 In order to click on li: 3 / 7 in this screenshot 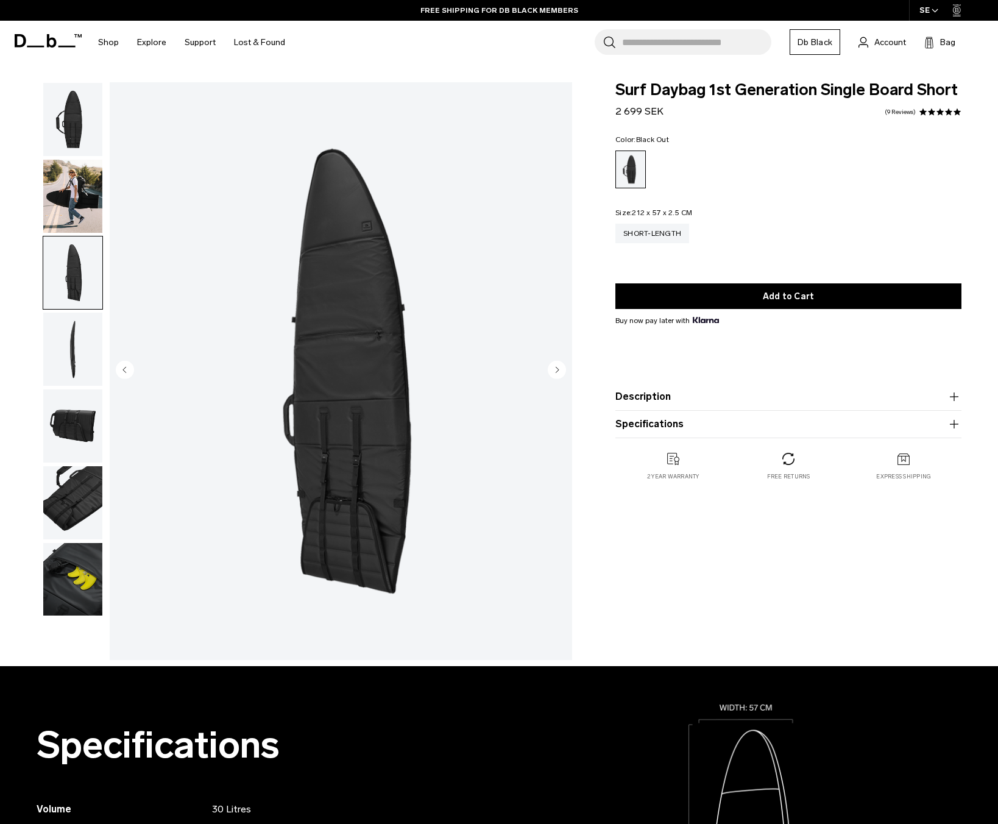, I will do `click(341, 371)`.